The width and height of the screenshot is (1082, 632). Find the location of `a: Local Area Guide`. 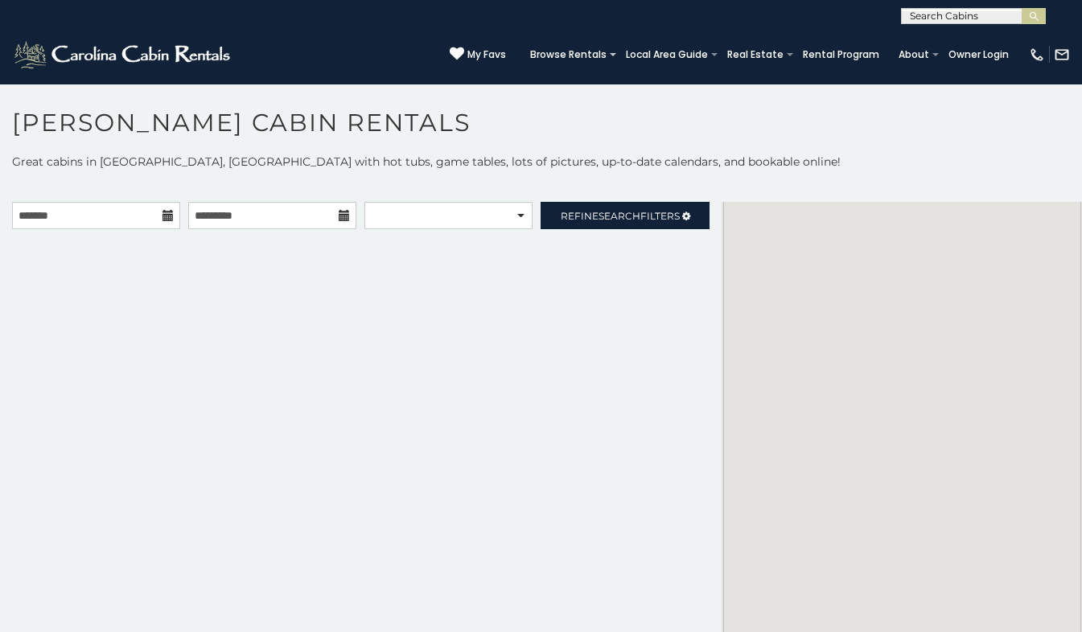

a: Local Area Guide is located at coordinates (667, 55).